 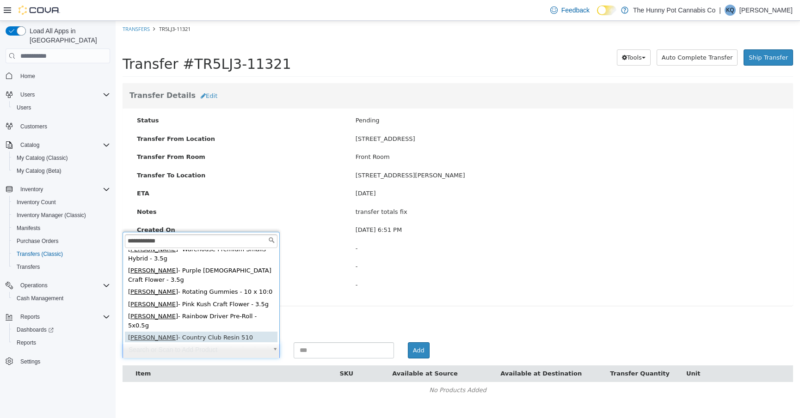 I want to click on a: Home, so click(x=28, y=76).